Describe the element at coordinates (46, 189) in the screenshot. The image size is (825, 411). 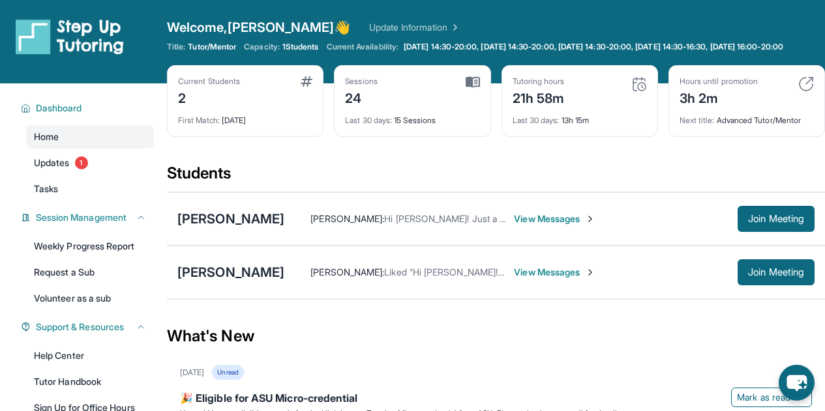
I see `span: Tasks` at that location.